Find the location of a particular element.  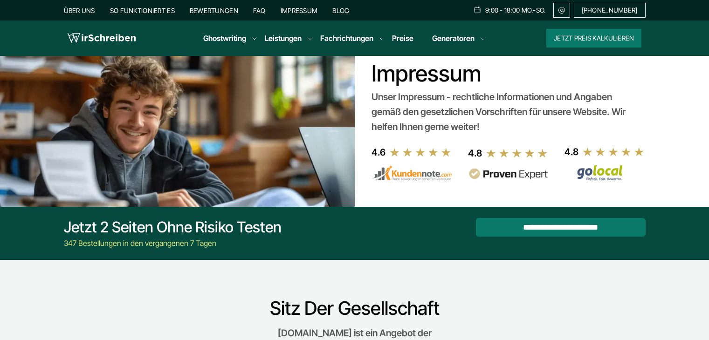

a: Ghostwriting is located at coordinates (225, 38).